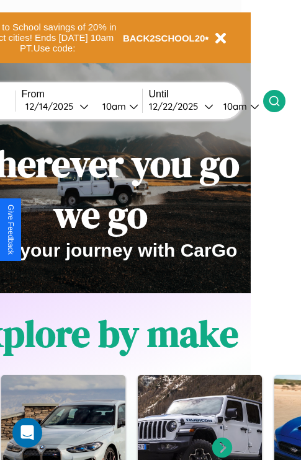 The width and height of the screenshot is (301, 460). I want to click on div: 12 / 14 / 2025, so click(52, 106).